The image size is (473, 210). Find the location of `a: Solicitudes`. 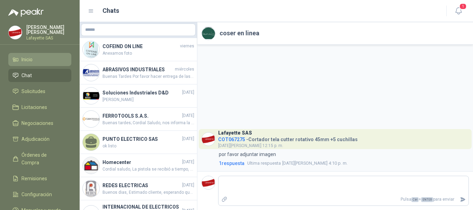

a: Solicitudes is located at coordinates (40, 91).